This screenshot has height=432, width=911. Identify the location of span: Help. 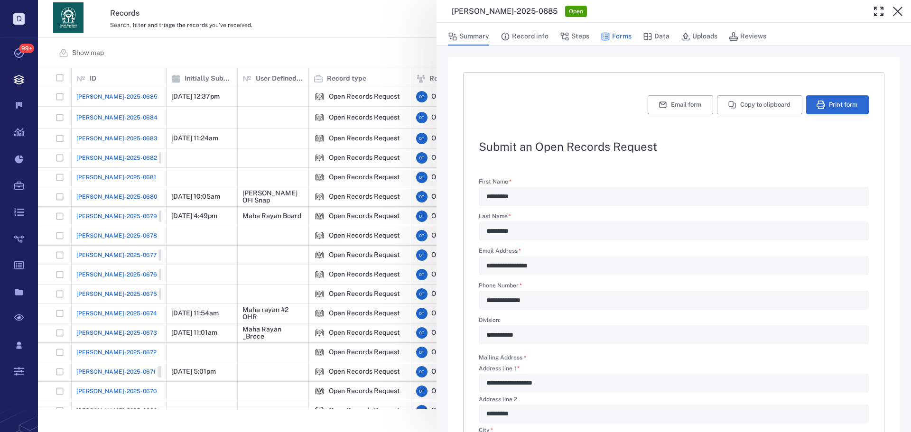
(94, 11).